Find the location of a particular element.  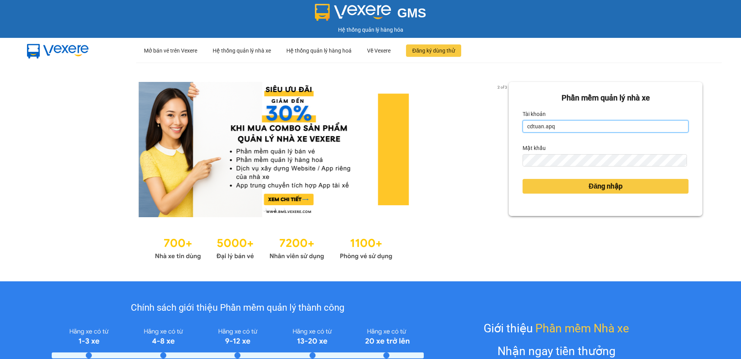

label: Tài khoản is located at coordinates (534, 114).